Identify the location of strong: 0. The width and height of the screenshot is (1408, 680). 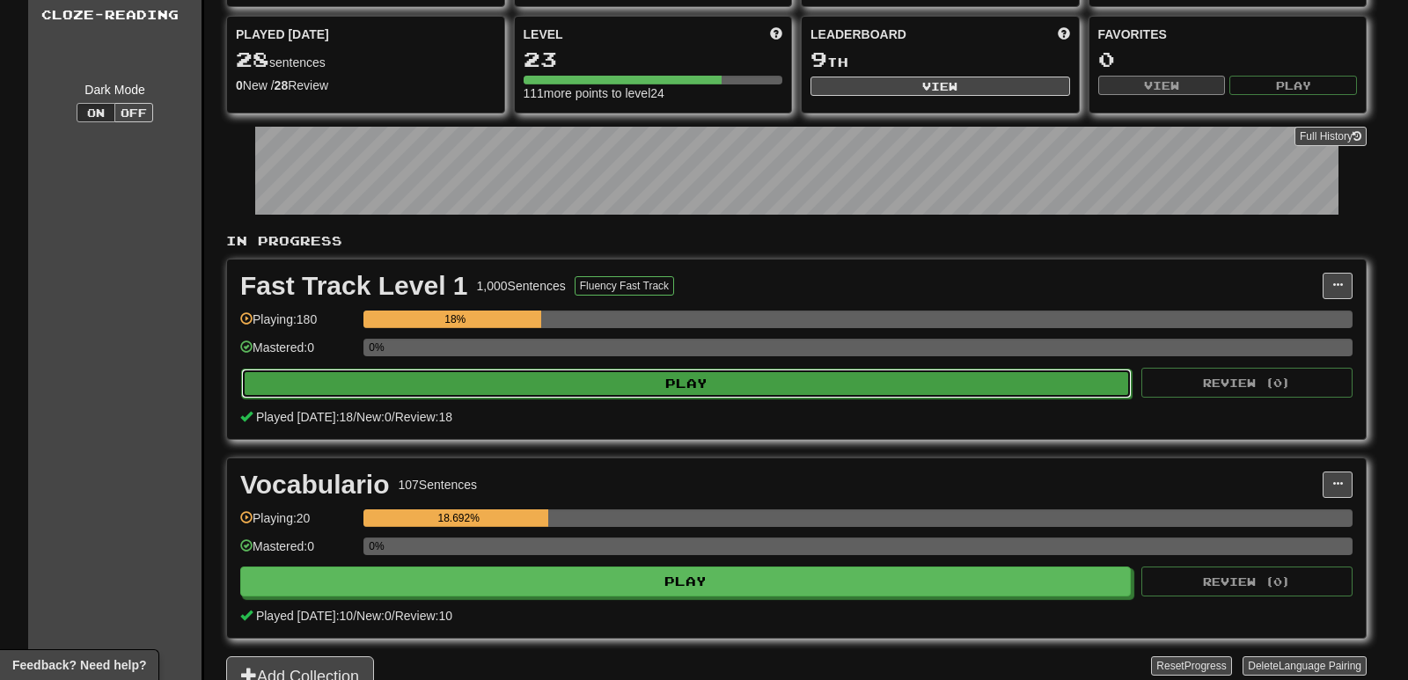
(239, 85).